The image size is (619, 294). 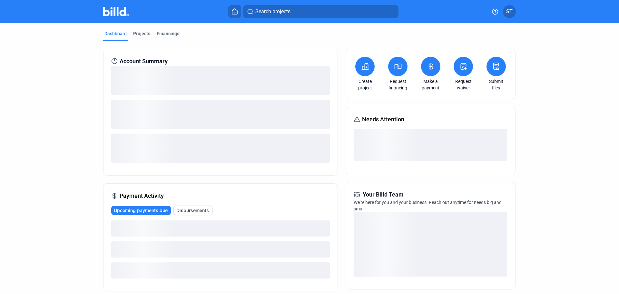 I want to click on span: ST, so click(x=509, y=12).